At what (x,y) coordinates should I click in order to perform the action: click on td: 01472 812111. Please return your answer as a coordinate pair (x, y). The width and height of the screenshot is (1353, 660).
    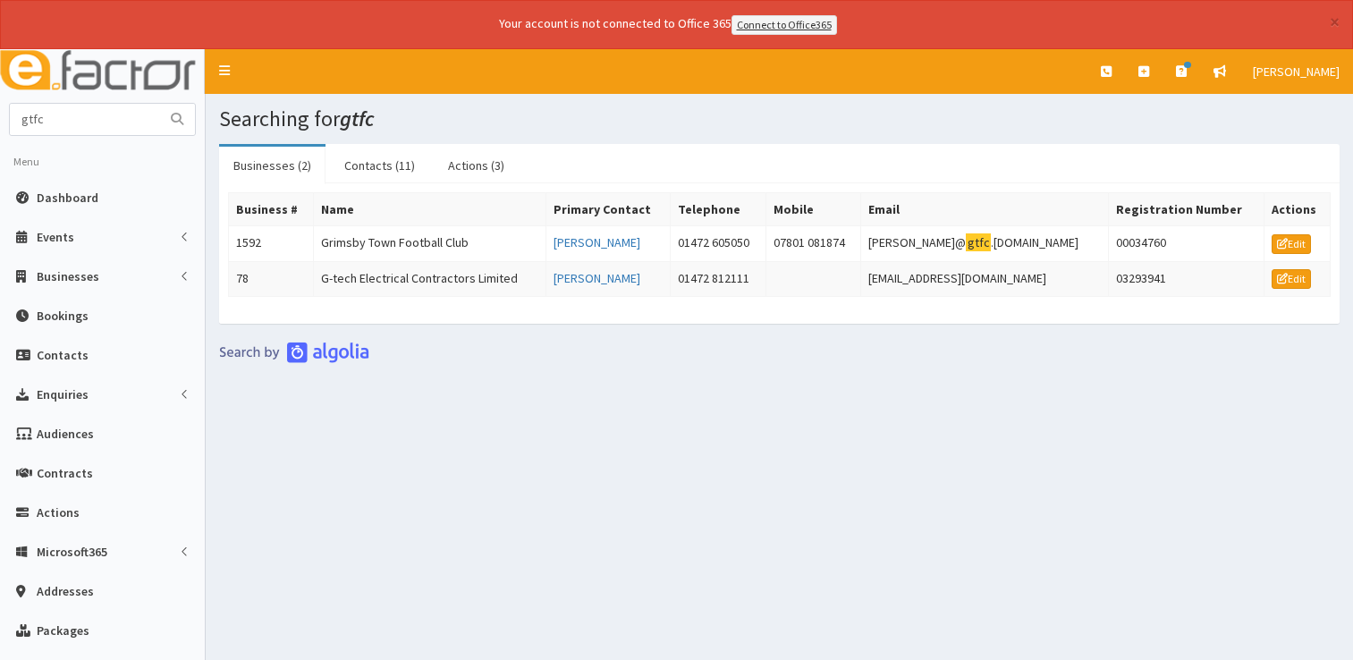
    Looking at the image, I should click on (717, 279).